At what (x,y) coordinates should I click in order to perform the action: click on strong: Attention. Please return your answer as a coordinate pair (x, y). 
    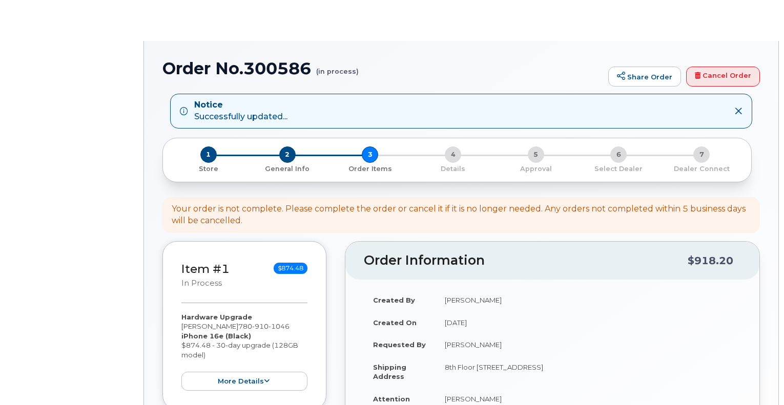
    Looking at the image, I should click on (391, 399).